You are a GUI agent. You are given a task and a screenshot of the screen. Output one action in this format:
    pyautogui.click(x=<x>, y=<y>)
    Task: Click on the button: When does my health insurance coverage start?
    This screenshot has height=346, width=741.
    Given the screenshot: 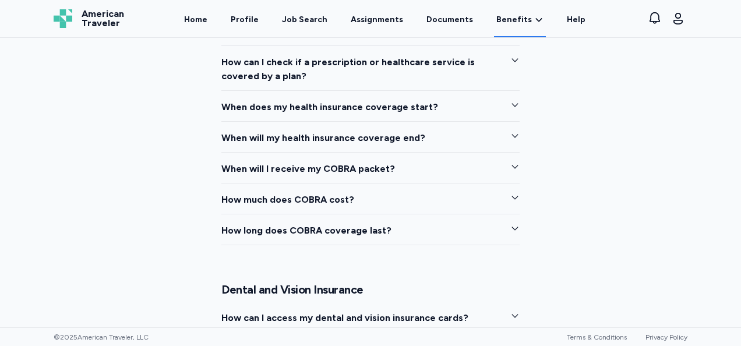 What is the action you would take?
    pyautogui.click(x=371, y=111)
    